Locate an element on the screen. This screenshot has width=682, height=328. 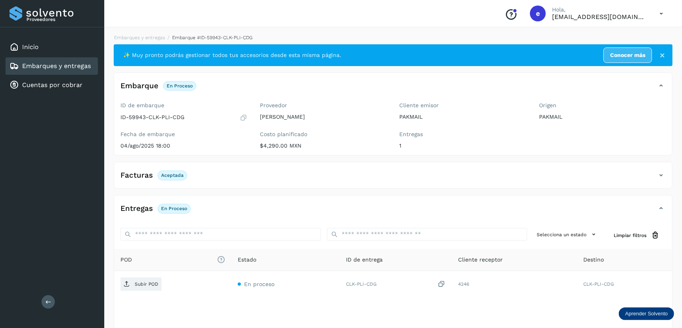
span: Destino is located at coordinates (594, 259).